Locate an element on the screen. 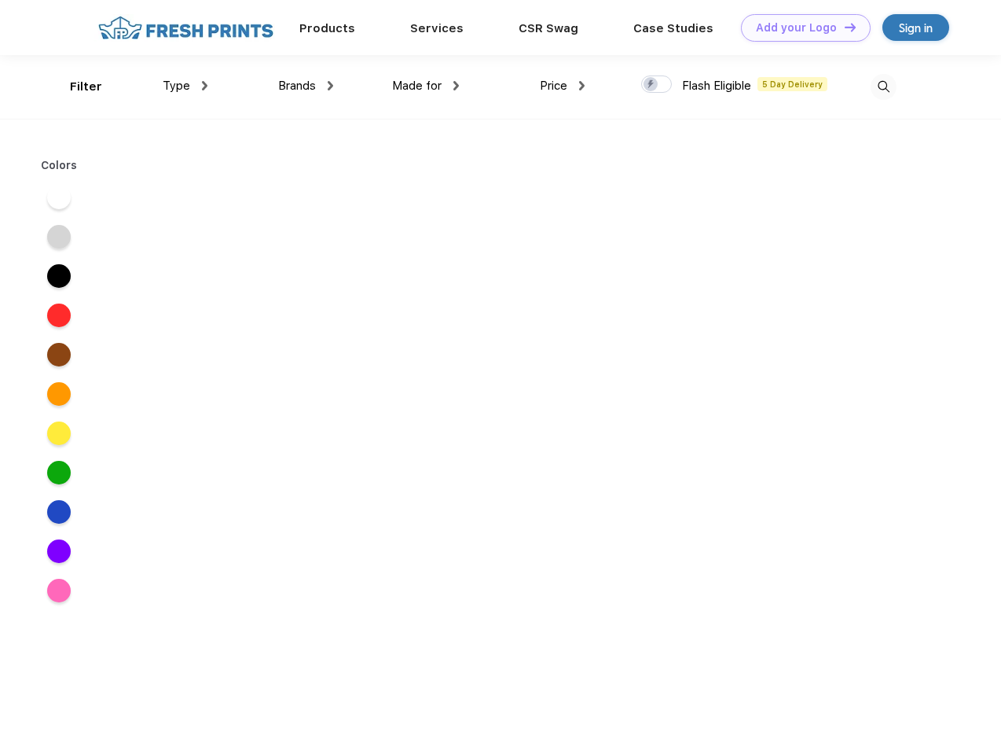 Image resolution: width=1001 pixels, height=755 pixels. img: fo%20logo%202.webp is located at coordinates (186, 28).